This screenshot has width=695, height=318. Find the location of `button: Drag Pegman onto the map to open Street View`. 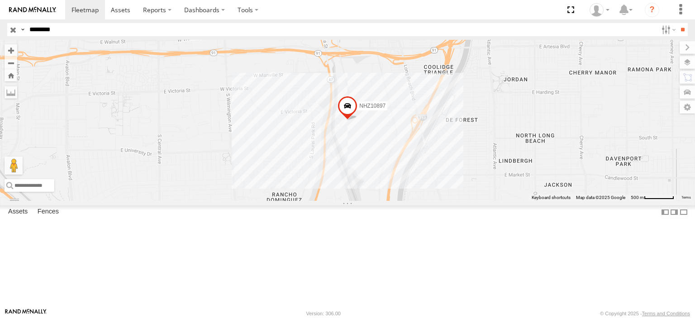

button: Drag Pegman onto the map to open Street View is located at coordinates (14, 166).